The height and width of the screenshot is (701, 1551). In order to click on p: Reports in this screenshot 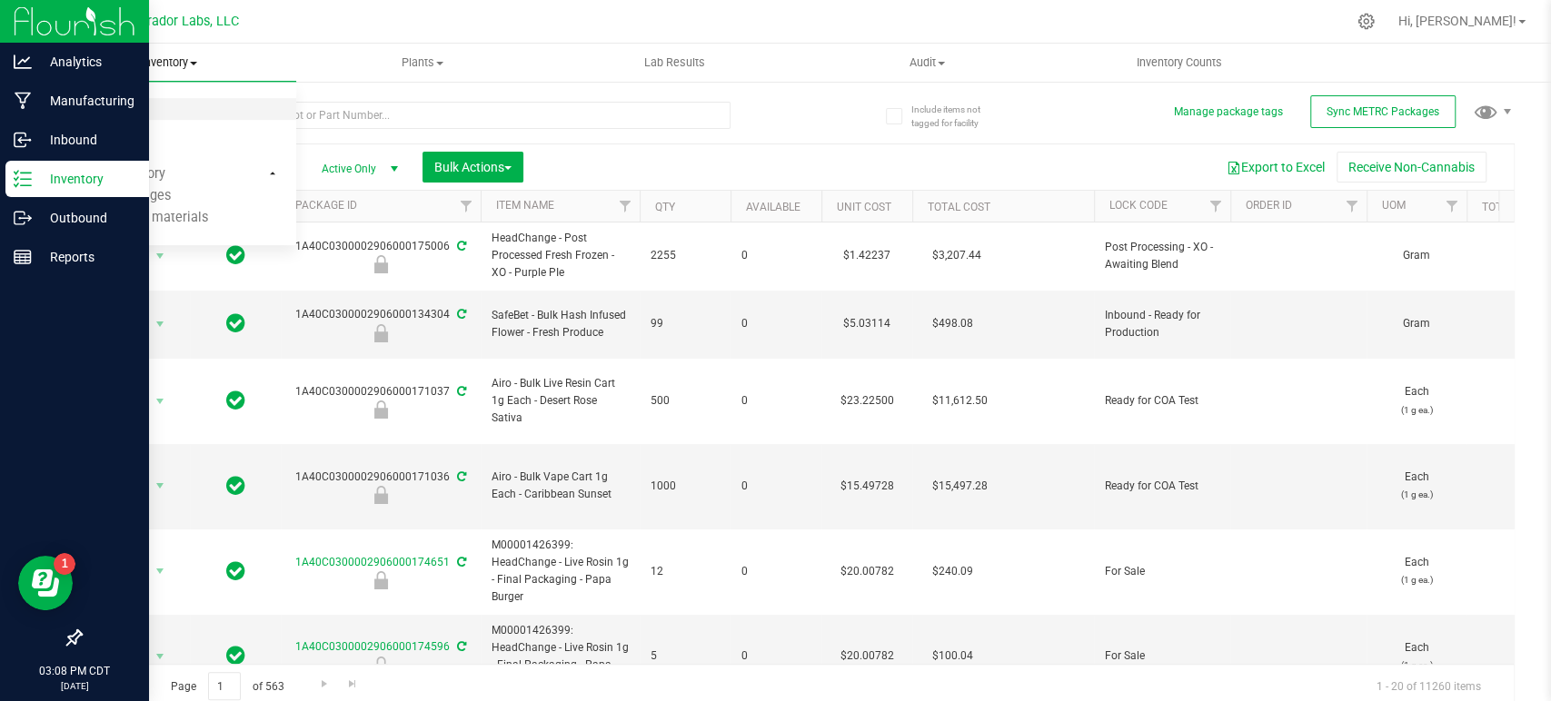, I will do `click(86, 257)`.